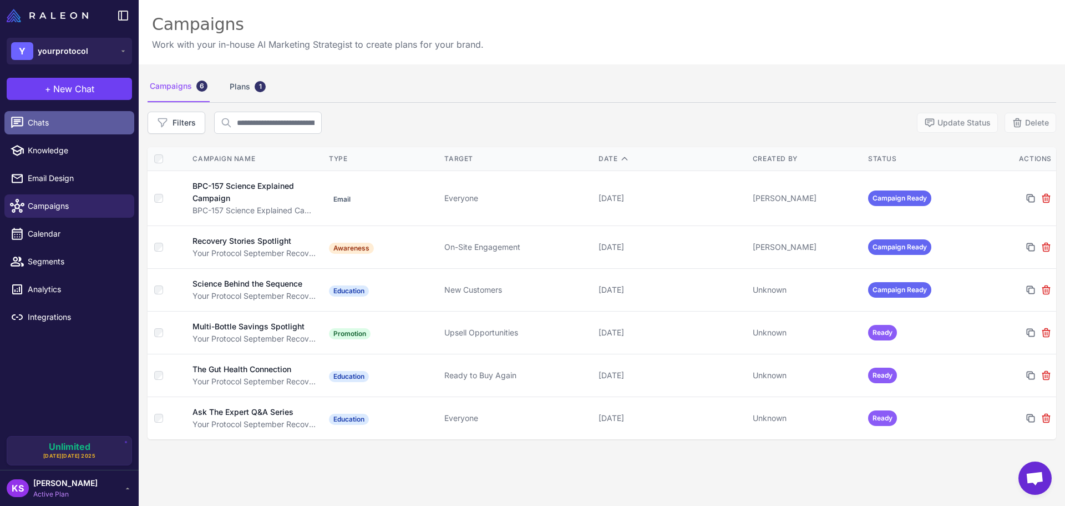  What do you see at coordinates (77, 150) in the screenshot?
I see `span: Knowledge` at bounding box center [77, 150].